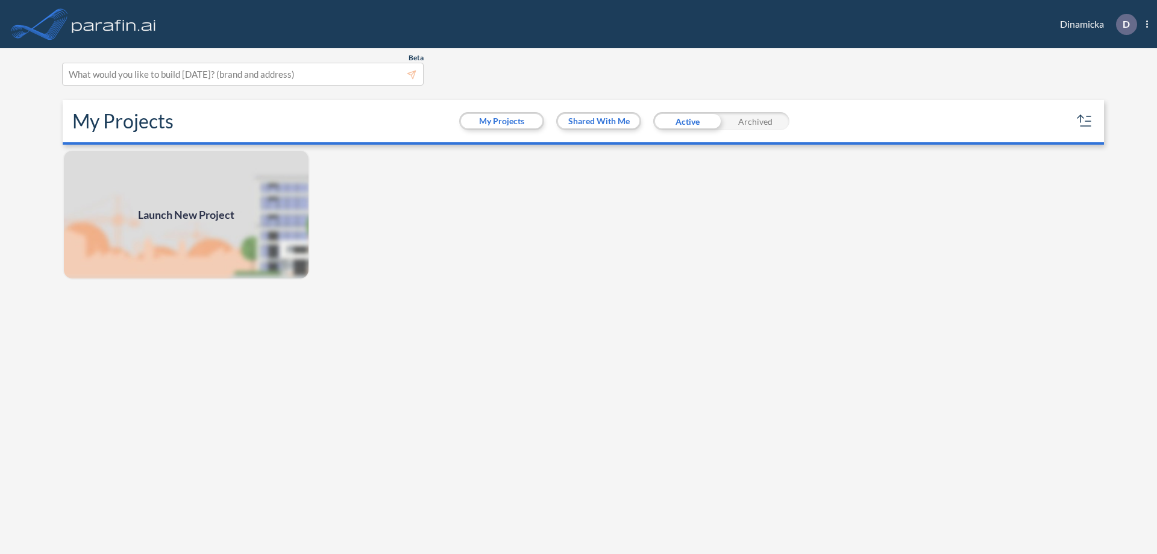 The image size is (1157, 554). What do you see at coordinates (1085, 121) in the screenshot?
I see `button: sort` at bounding box center [1085, 121].